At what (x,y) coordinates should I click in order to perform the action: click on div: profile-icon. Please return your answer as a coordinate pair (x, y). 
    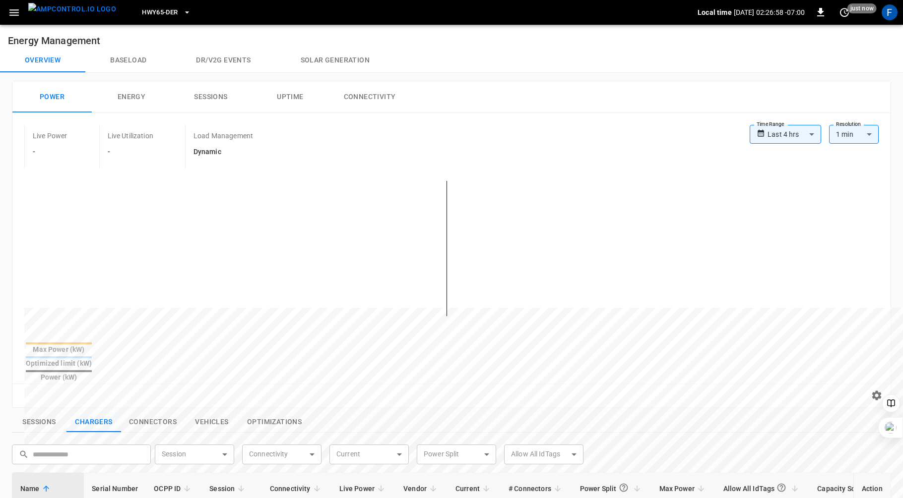
    Looking at the image, I should click on (889, 12).